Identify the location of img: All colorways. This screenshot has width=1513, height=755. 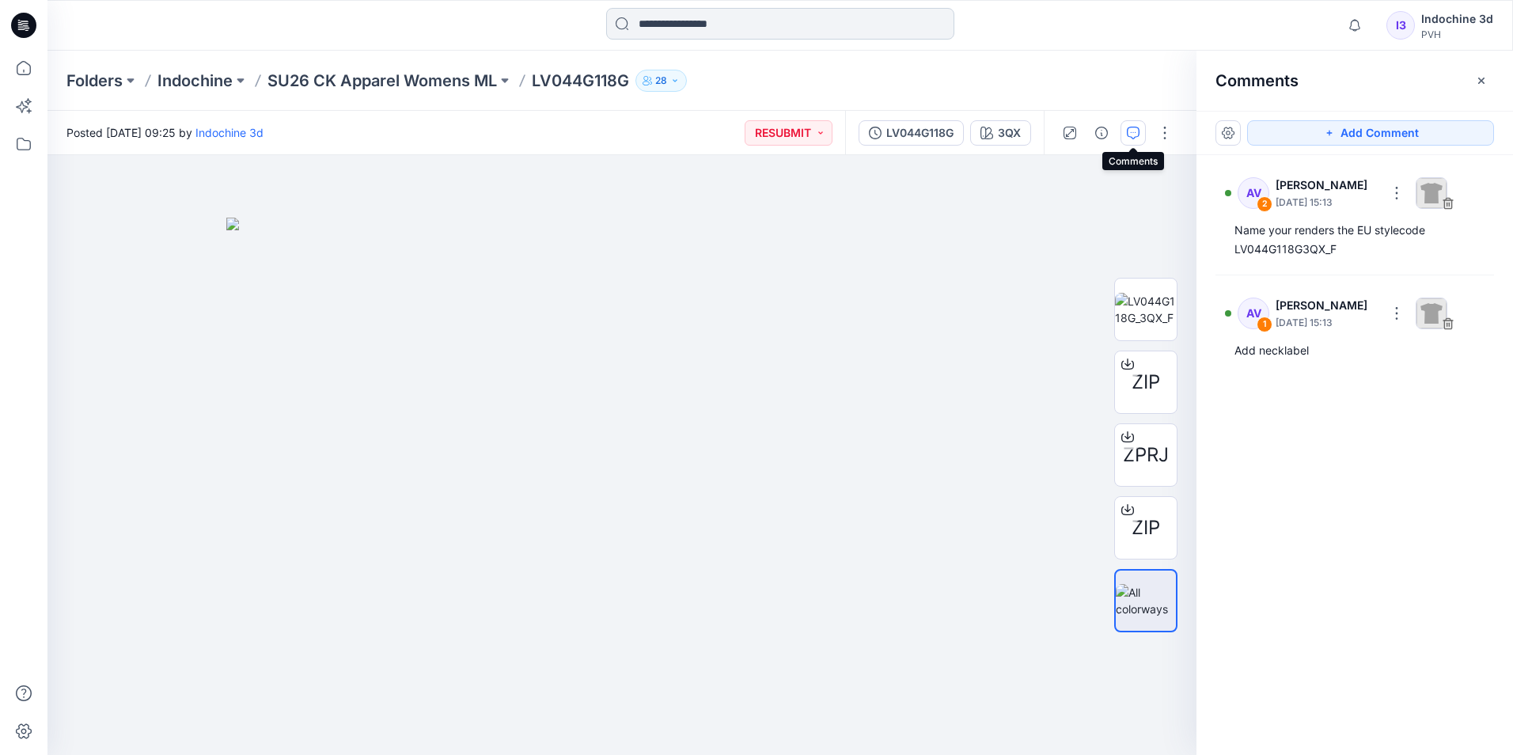
(1146, 600).